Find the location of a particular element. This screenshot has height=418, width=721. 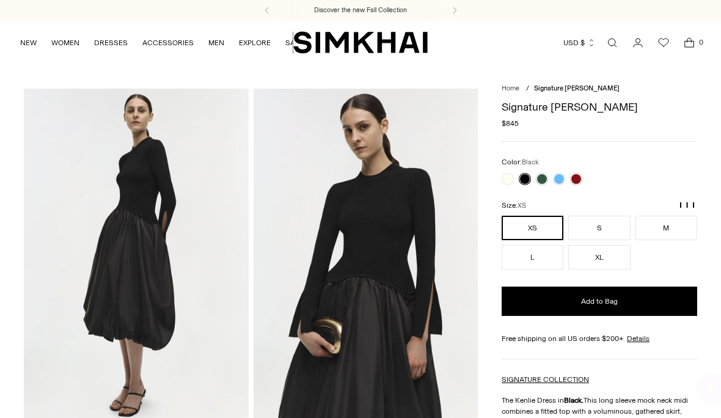

button: USD $ is located at coordinates (579, 43).